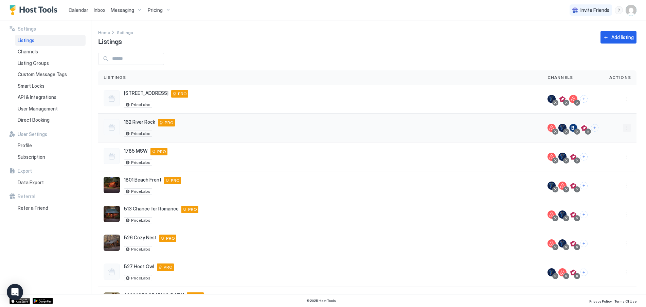 Image resolution: width=646 pixels, height=307 pixels. Describe the element at coordinates (122, 10) in the screenshot. I see `span: Messaging` at that location.